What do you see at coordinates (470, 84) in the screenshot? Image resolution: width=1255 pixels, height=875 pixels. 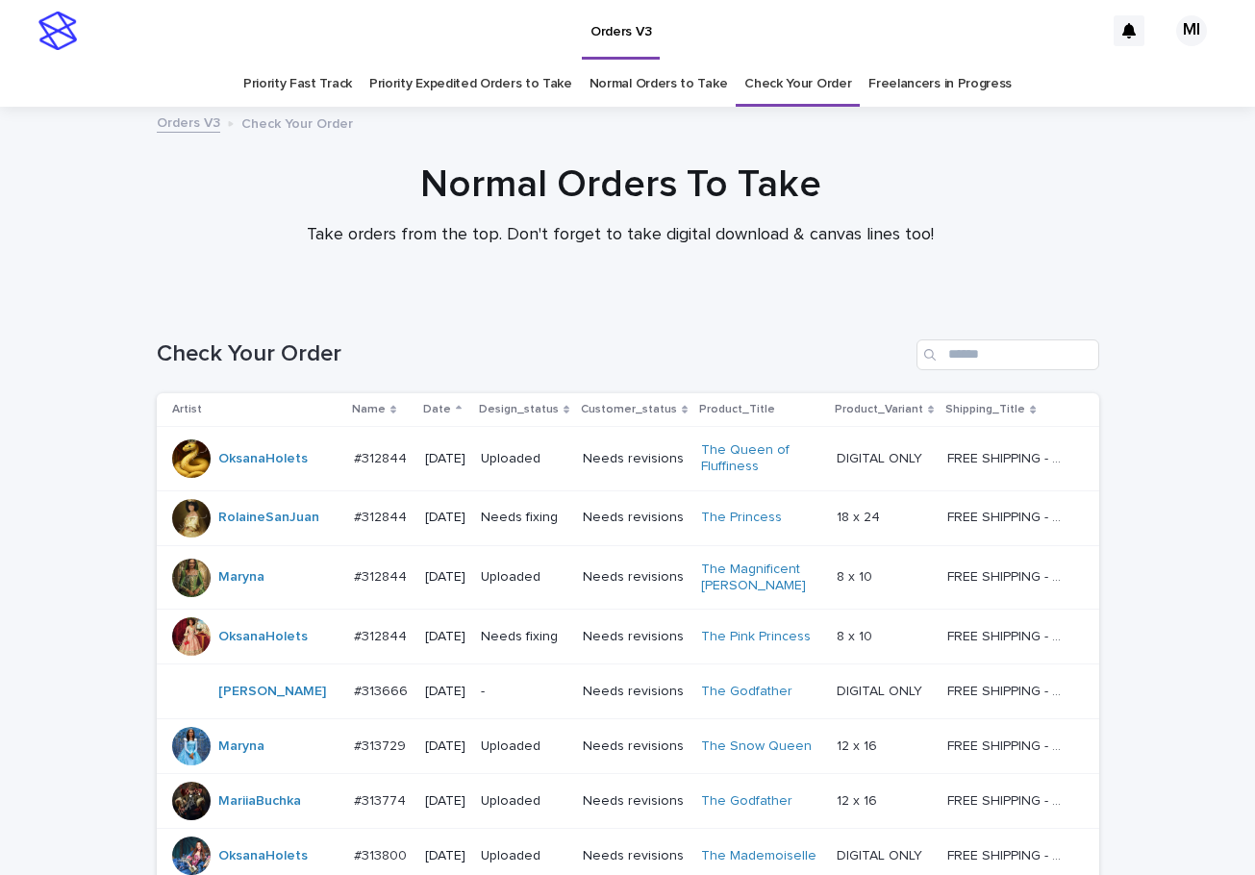 I see `a: Priority Expedited Orders to Take` at bounding box center [470, 84].